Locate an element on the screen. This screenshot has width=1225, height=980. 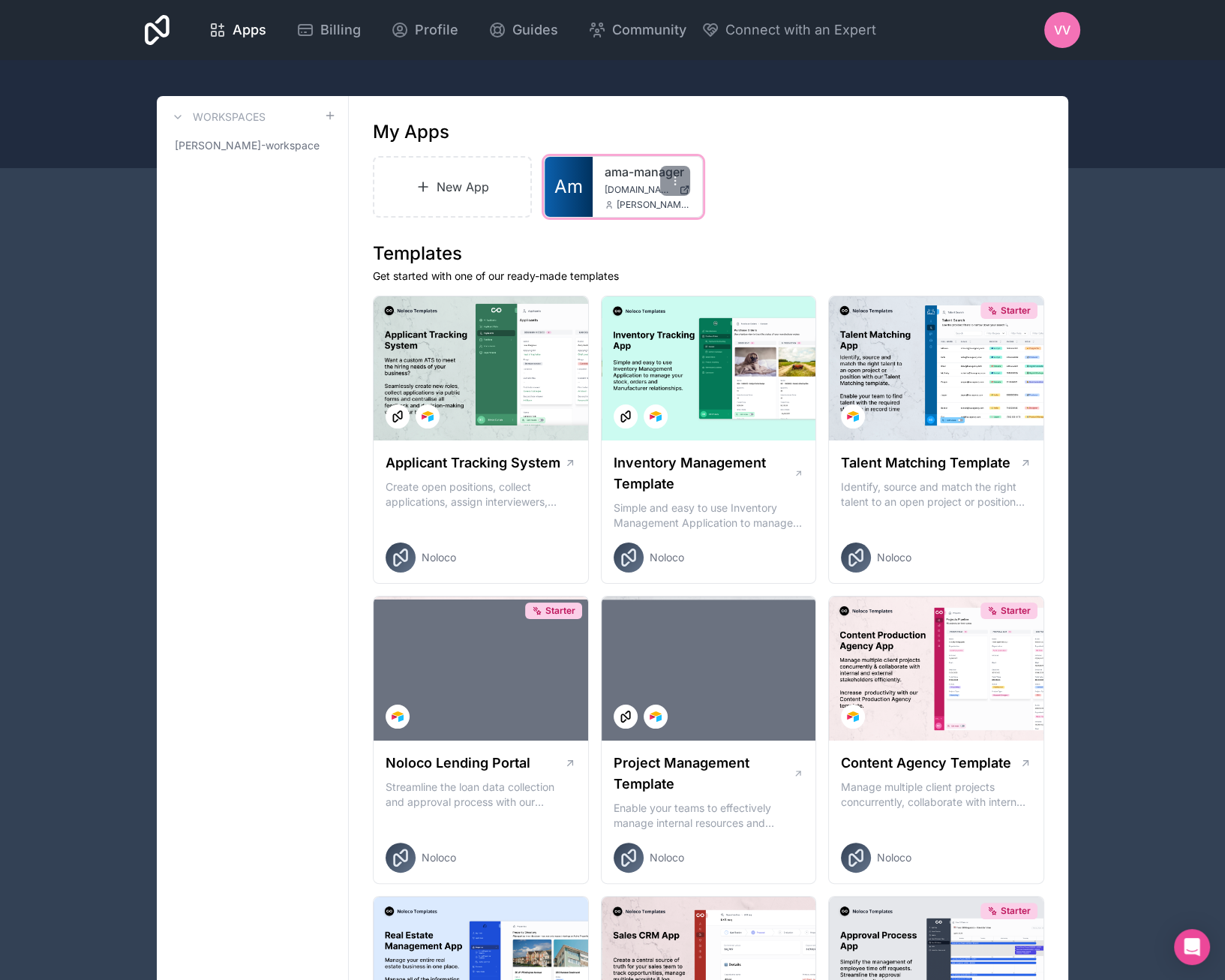
p: Manage multiple client projects concurrently, collaborate with internal and external stakeholders... is located at coordinates (936, 795).